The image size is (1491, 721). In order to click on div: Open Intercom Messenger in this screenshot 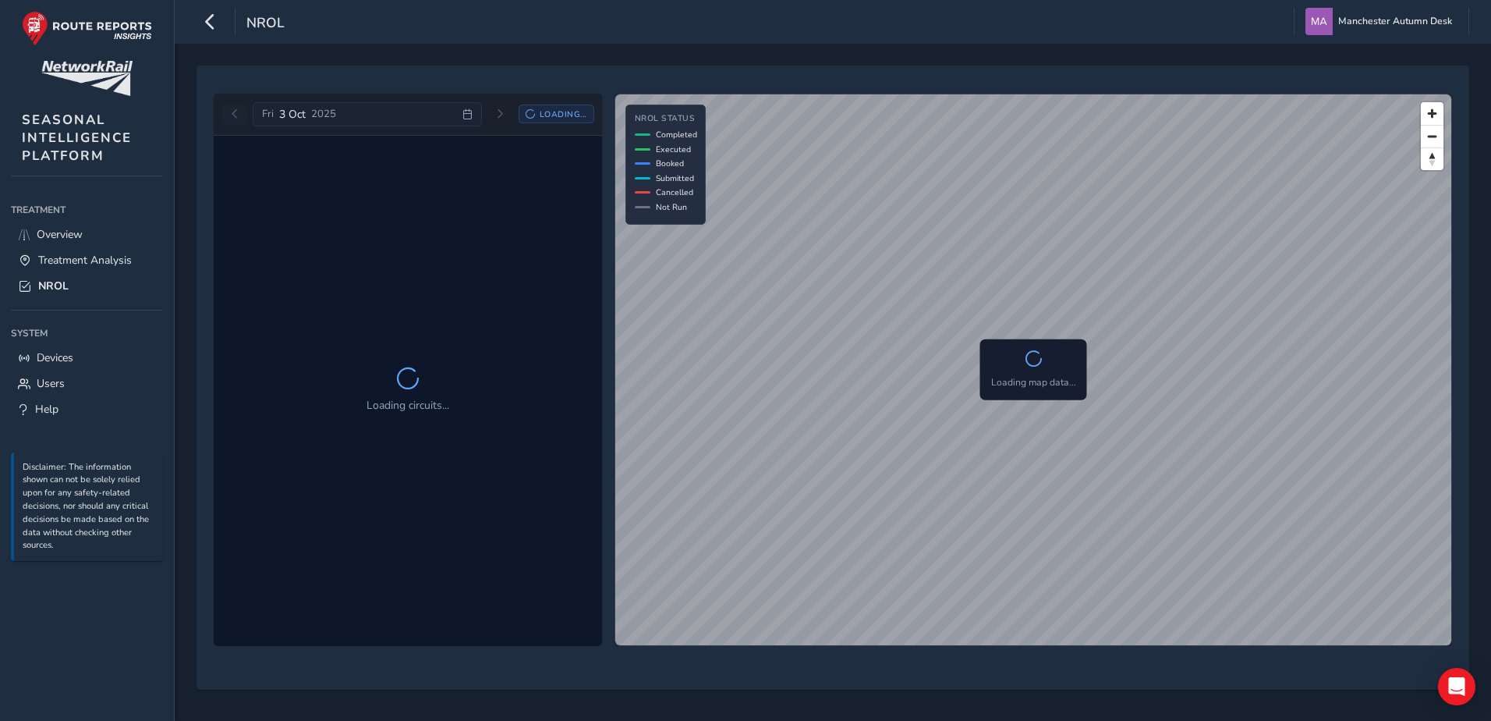, I will do `click(1457, 686)`.